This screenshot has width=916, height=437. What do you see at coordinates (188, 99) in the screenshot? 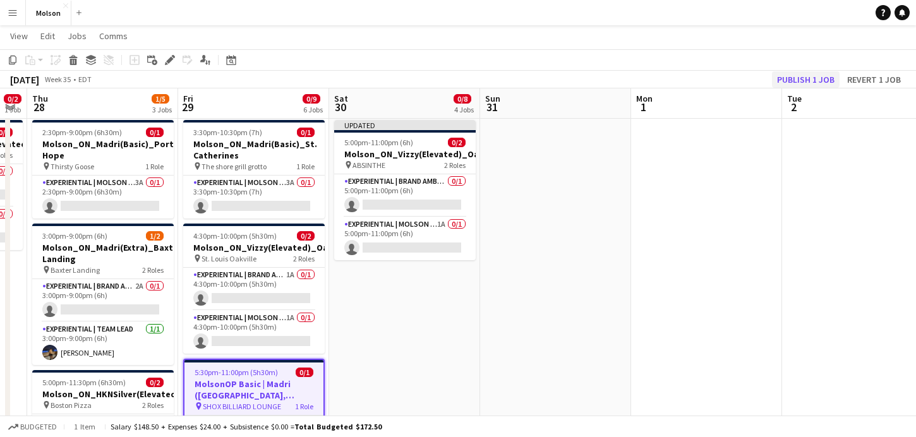
I see `span: Fri` at bounding box center [188, 99].